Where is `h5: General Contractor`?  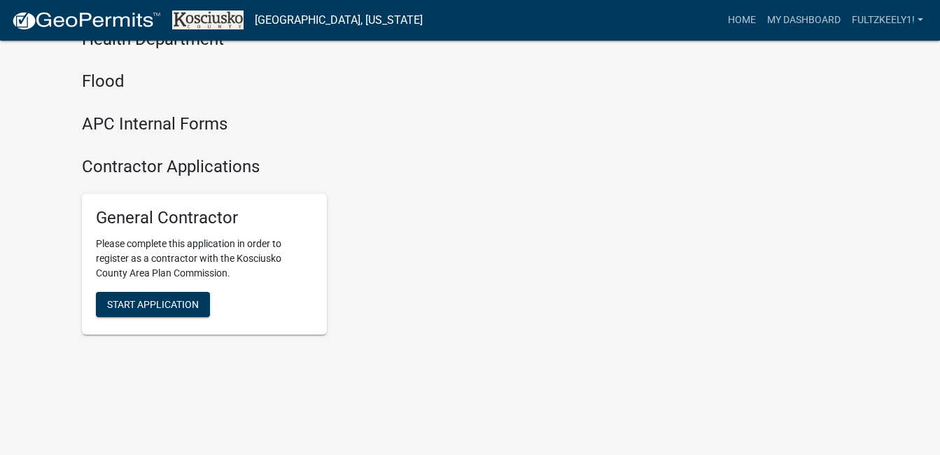 h5: General Contractor is located at coordinates (204, 218).